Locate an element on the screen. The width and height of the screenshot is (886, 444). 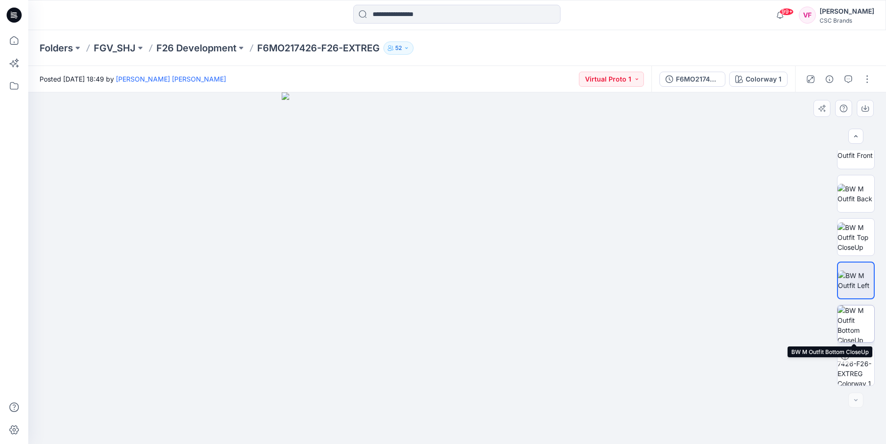
img: eyJhbGciOiJIUzI1NiIsImtpZCI6IjAiLCJzbHQiOiJzZXMiLCJ0eXAiOiJKV1QifQ.eyJkYXRhIjp7InR5cGUiOiJzdG9yYW... is located at coordinates (457, 268).